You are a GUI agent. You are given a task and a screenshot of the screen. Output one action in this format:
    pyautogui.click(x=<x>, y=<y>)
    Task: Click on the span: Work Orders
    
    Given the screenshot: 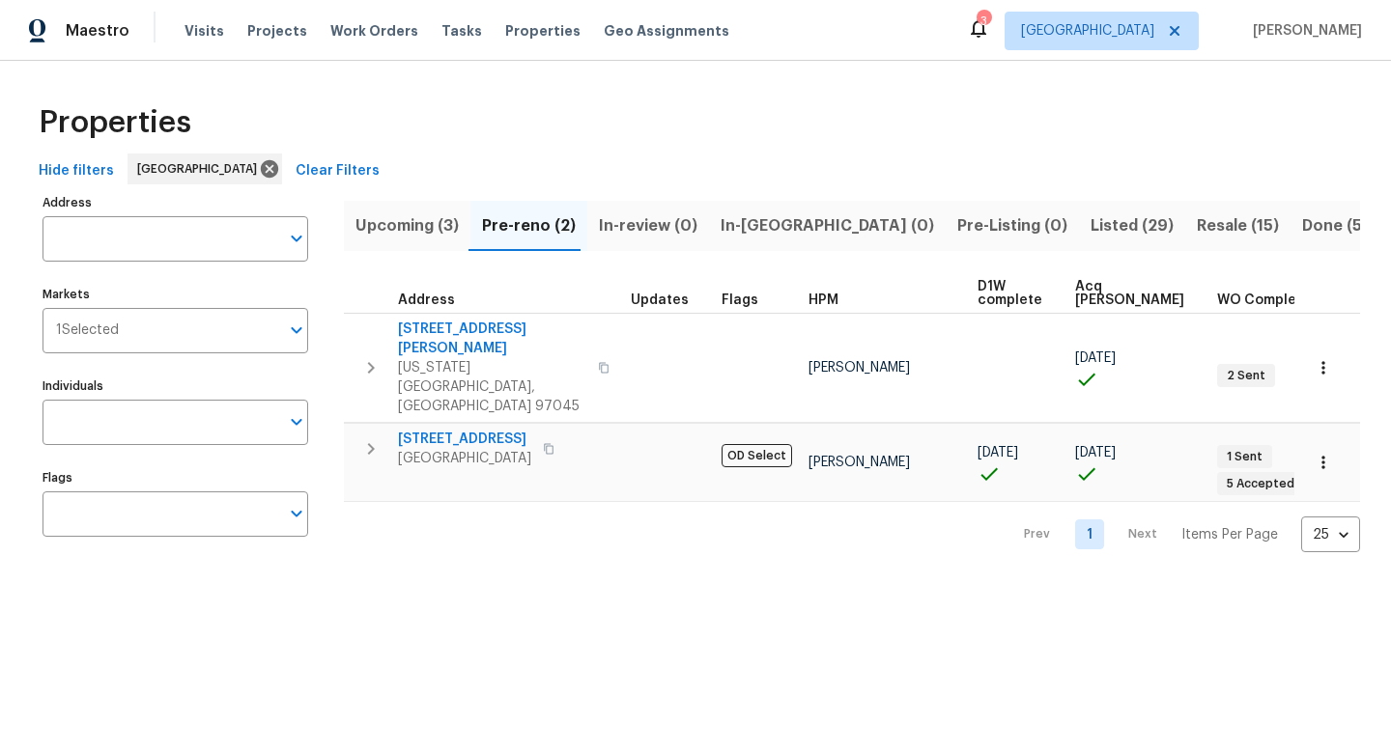 What is the action you would take?
    pyautogui.click(x=374, y=31)
    